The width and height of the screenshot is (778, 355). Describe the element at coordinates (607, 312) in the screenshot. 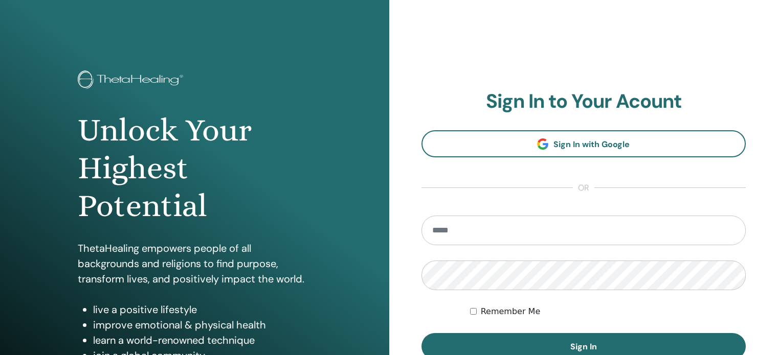

I see `div: Keep me authenticated indefinitely or until I manually logout` at that location.